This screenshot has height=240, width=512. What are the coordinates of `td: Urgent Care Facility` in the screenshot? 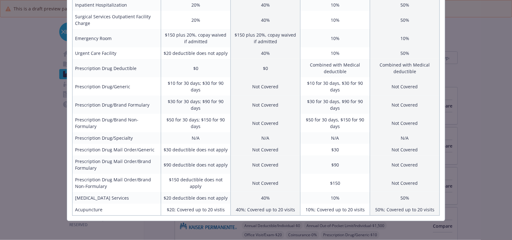 It's located at (117, 53).